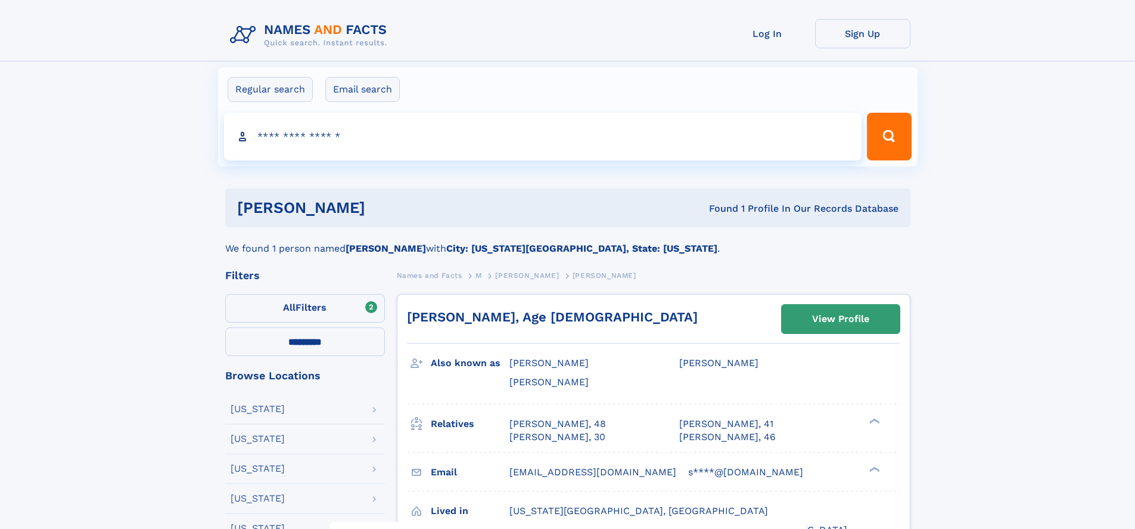  Describe the element at coordinates (470, 472) in the screenshot. I see `h3: Email` at that location.